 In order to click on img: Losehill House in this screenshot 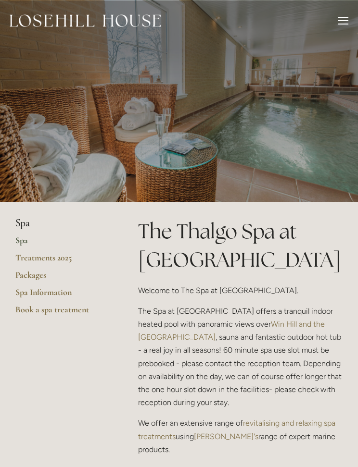, I will do `click(85, 21)`.